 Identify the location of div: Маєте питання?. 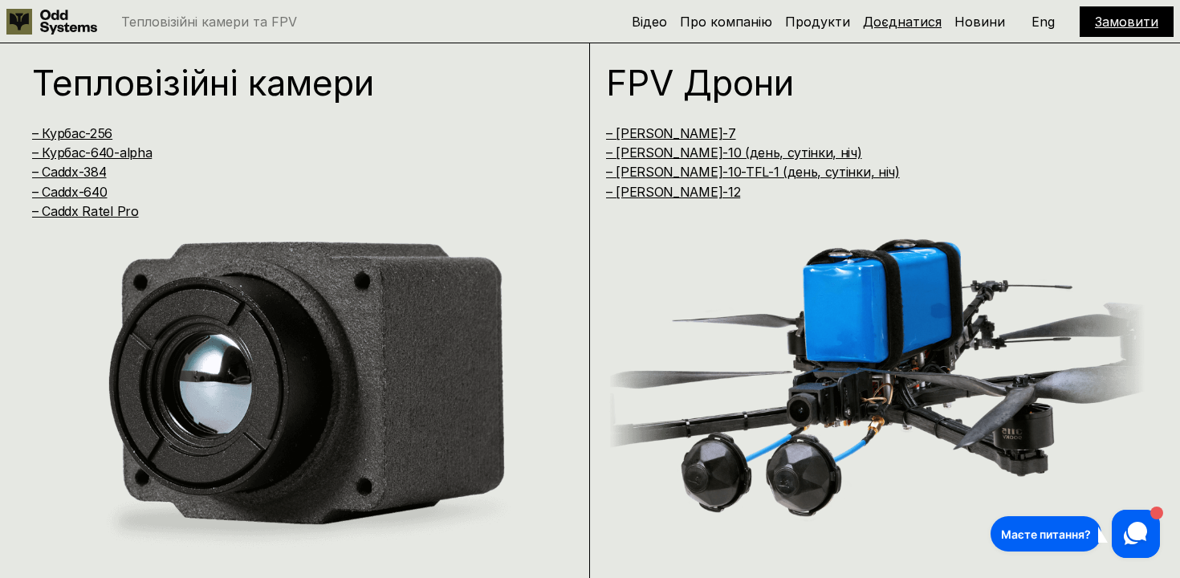
(59, 28).